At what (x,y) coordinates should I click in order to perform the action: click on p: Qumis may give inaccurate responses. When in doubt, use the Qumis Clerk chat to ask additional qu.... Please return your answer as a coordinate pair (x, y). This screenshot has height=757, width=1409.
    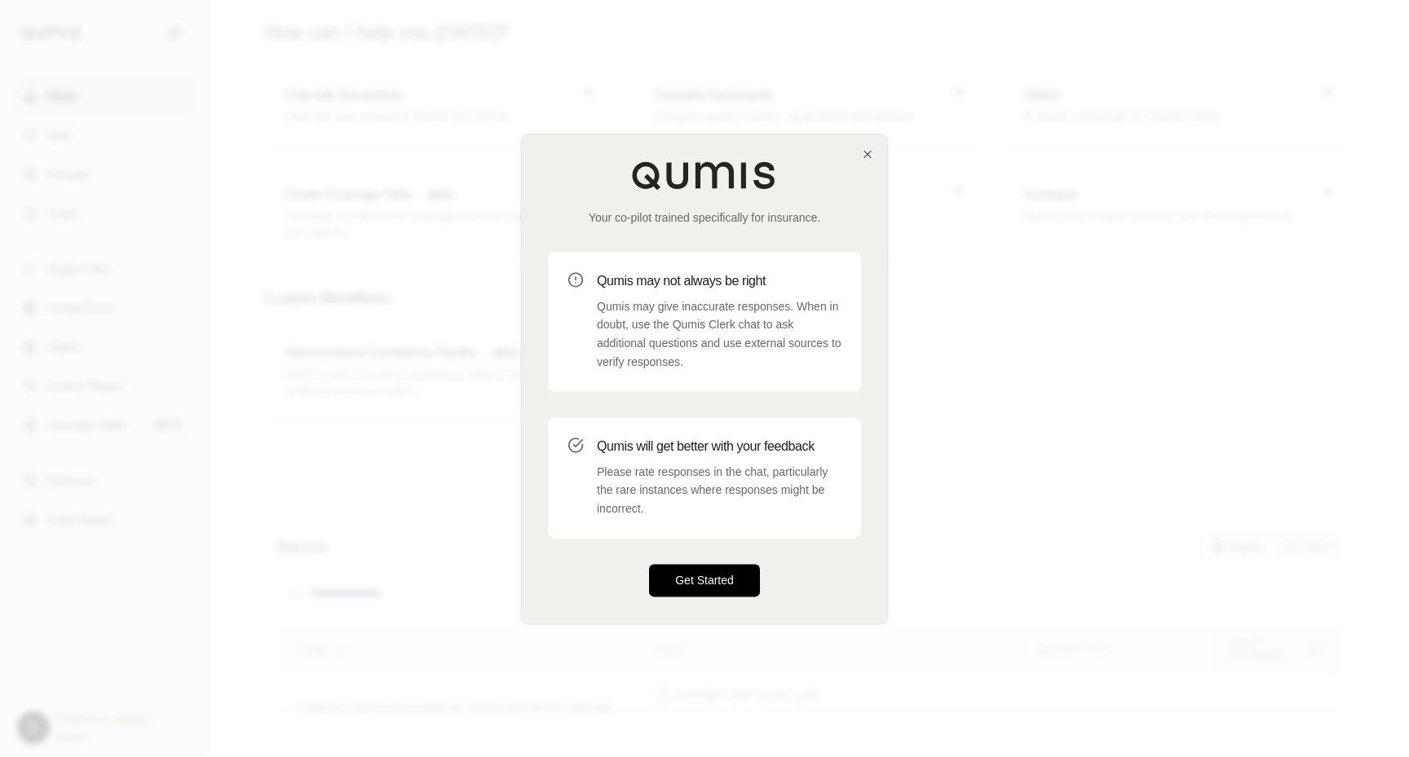
    Looking at the image, I should click on (719, 334).